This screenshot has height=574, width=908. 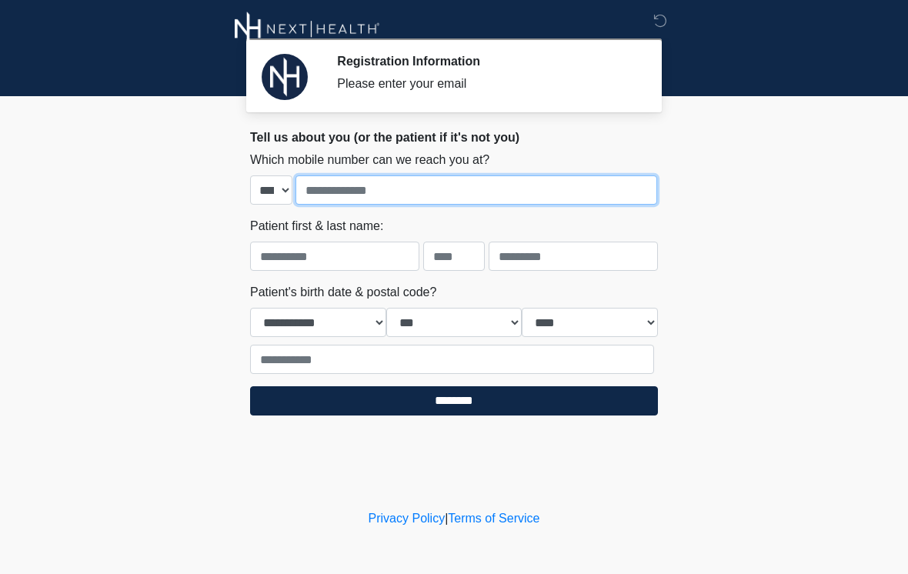 What do you see at coordinates (307, 28) in the screenshot?
I see `img: Next-Health Montecito Logo` at bounding box center [307, 28].